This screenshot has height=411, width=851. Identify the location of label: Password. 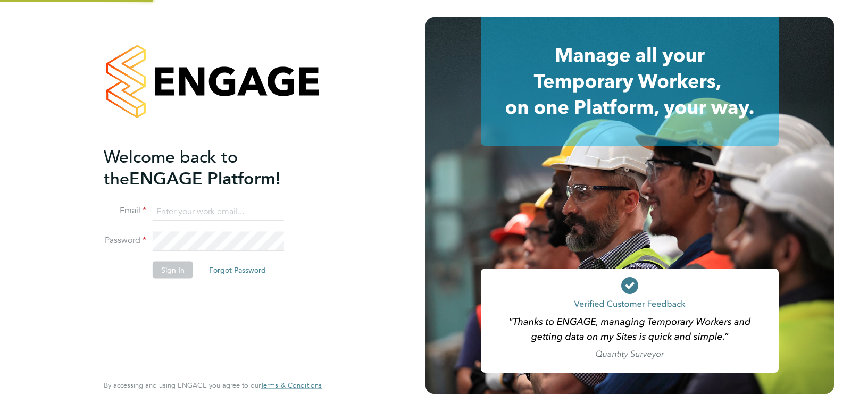
(125, 241).